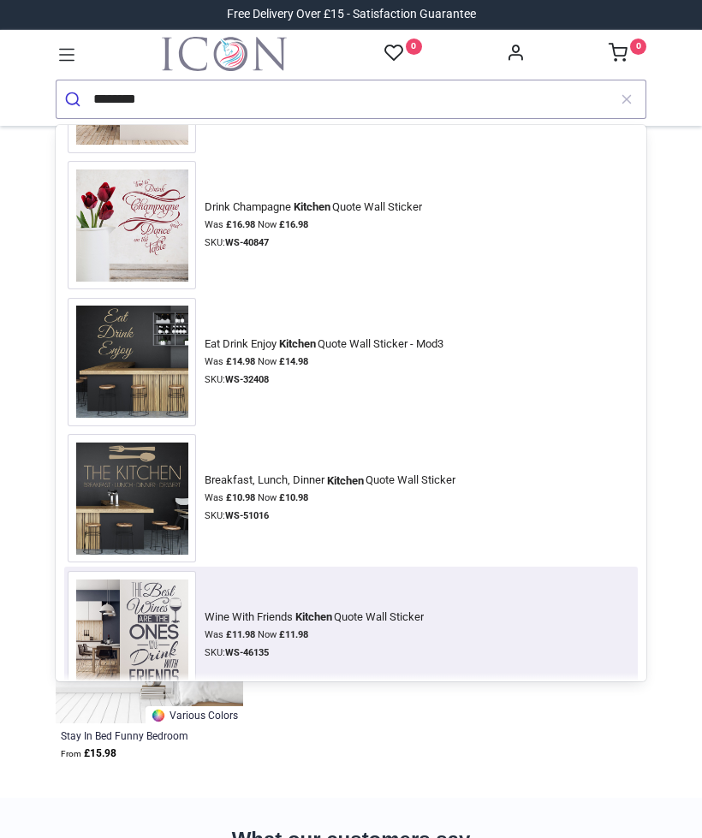  I want to click on img: Breakfast, Lunch, Dinner Kitchen Quote Wall Sticker, so click(132, 498).